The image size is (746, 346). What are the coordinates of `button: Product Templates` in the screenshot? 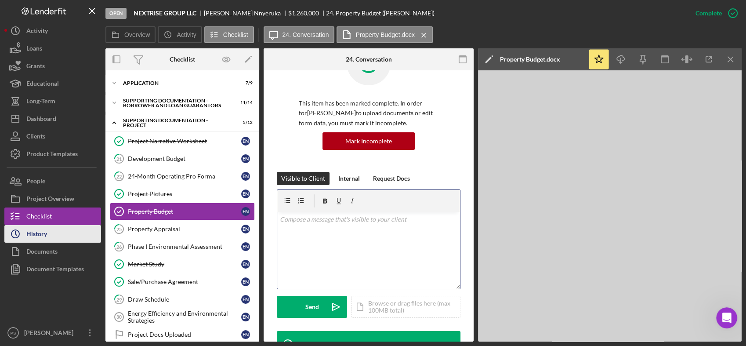 It's located at (53, 154).